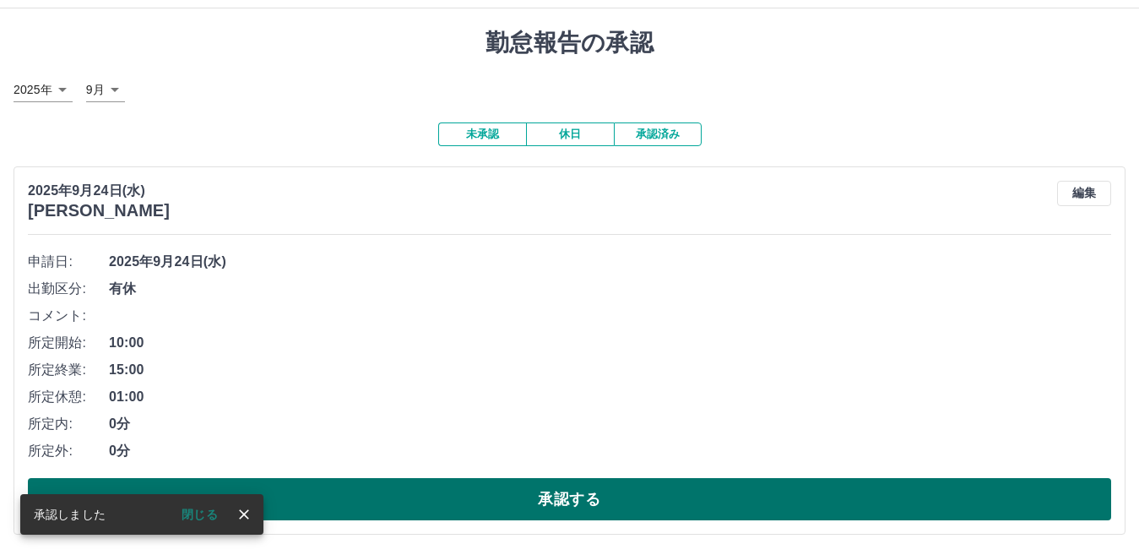 This screenshot has width=1139, height=555. Describe the element at coordinates (68, 451) in the screenshot. I see `span: 所定外:` at that location.